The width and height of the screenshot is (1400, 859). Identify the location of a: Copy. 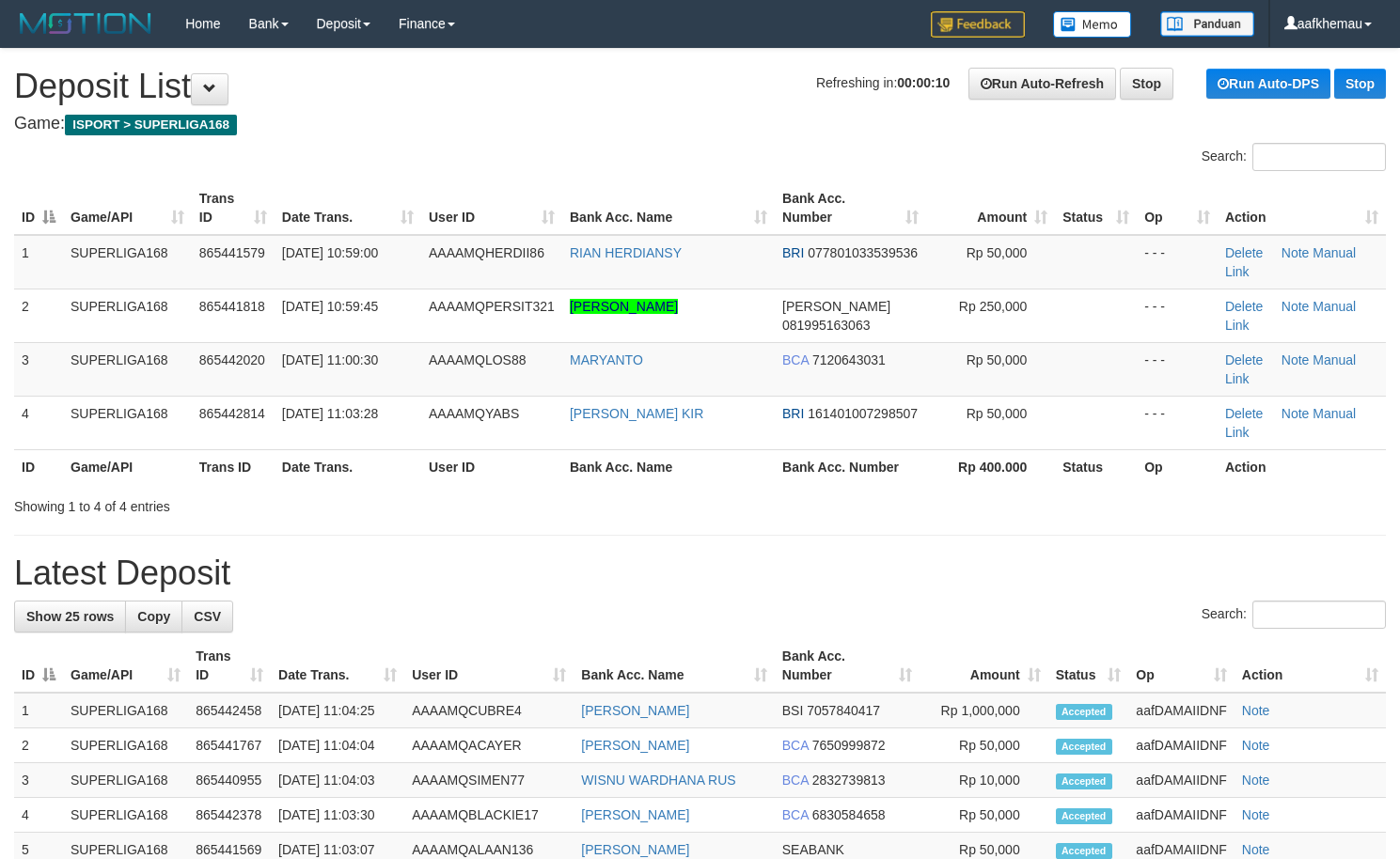
(153, 616).